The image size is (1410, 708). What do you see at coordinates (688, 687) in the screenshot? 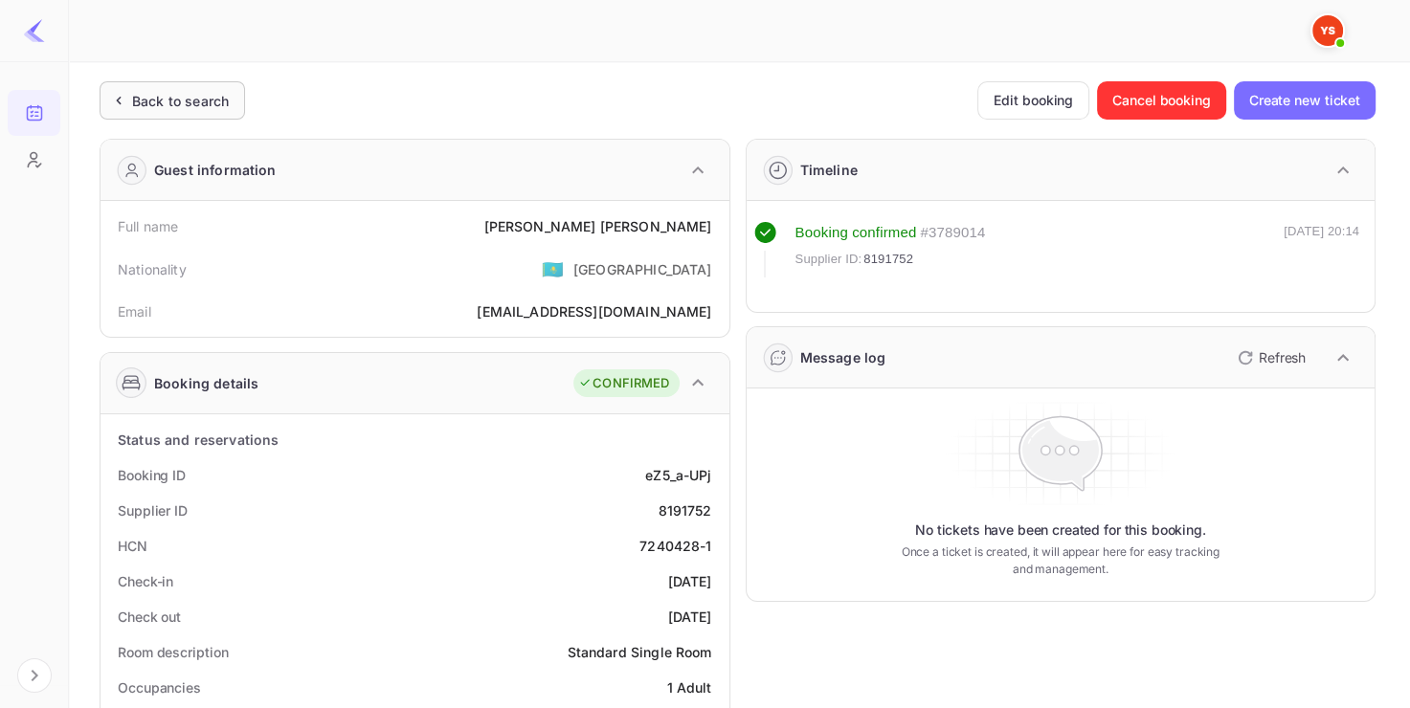
I see `div: 1 Adult` at bounding box center [688, 687].